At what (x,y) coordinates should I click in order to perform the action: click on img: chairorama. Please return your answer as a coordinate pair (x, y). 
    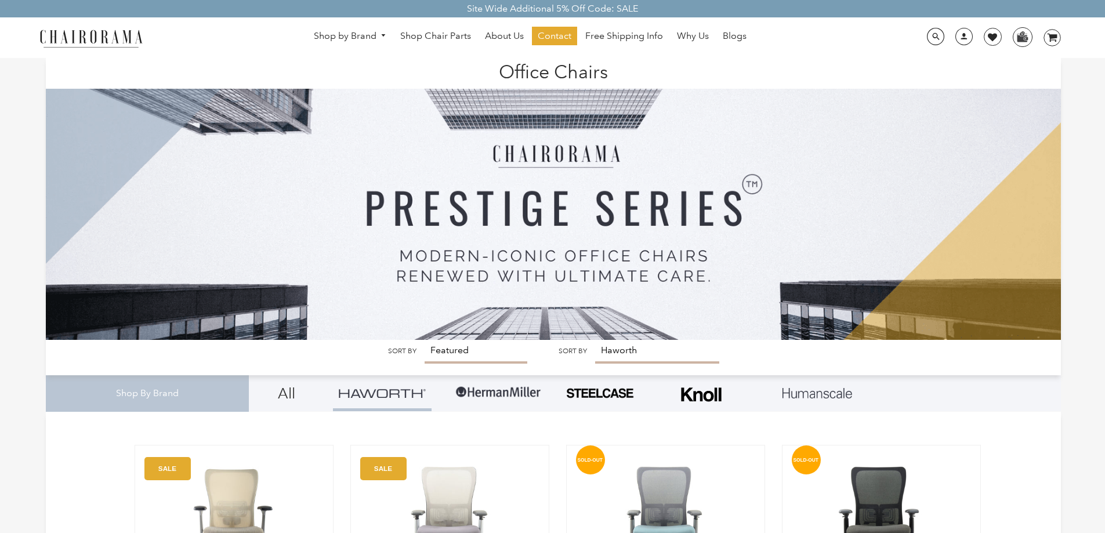
    Looking at the image, I should click on (91, 38).